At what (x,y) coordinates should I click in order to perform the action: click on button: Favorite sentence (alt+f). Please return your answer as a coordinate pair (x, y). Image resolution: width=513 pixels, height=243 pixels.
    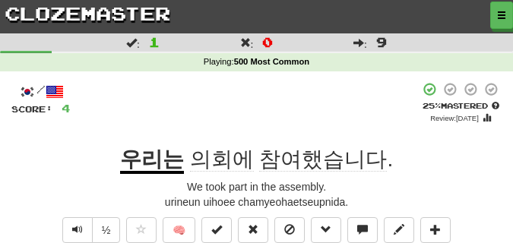
    Looking at the image, I should click on (141, 230).